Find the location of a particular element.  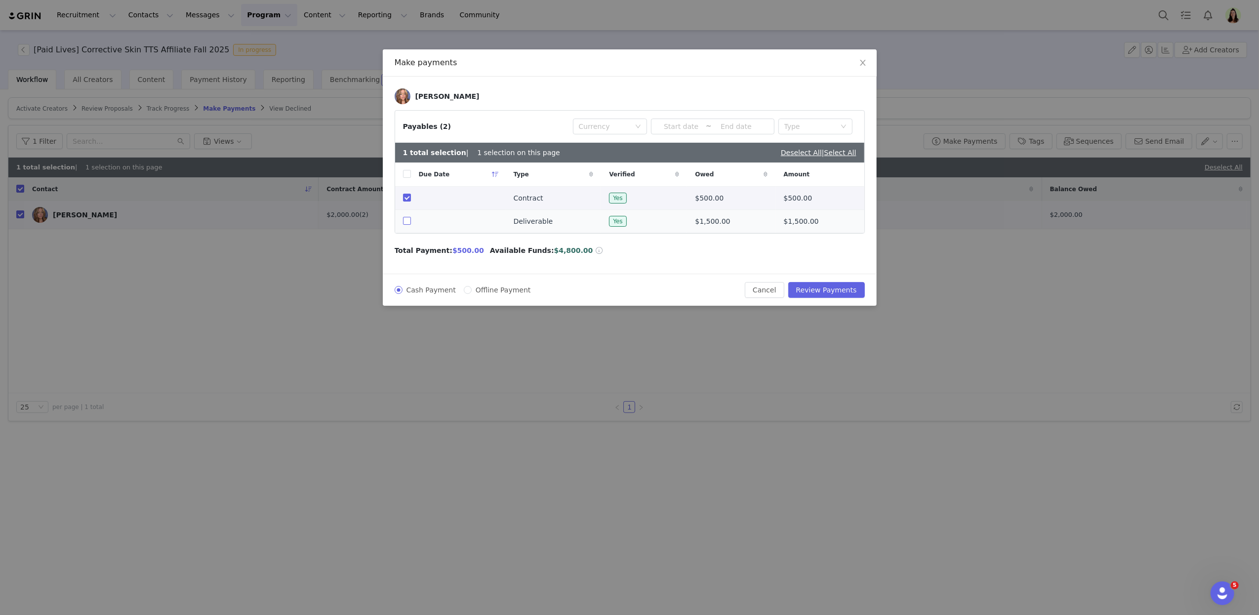

span: Cash Payment is located at coordinates (431, 290).